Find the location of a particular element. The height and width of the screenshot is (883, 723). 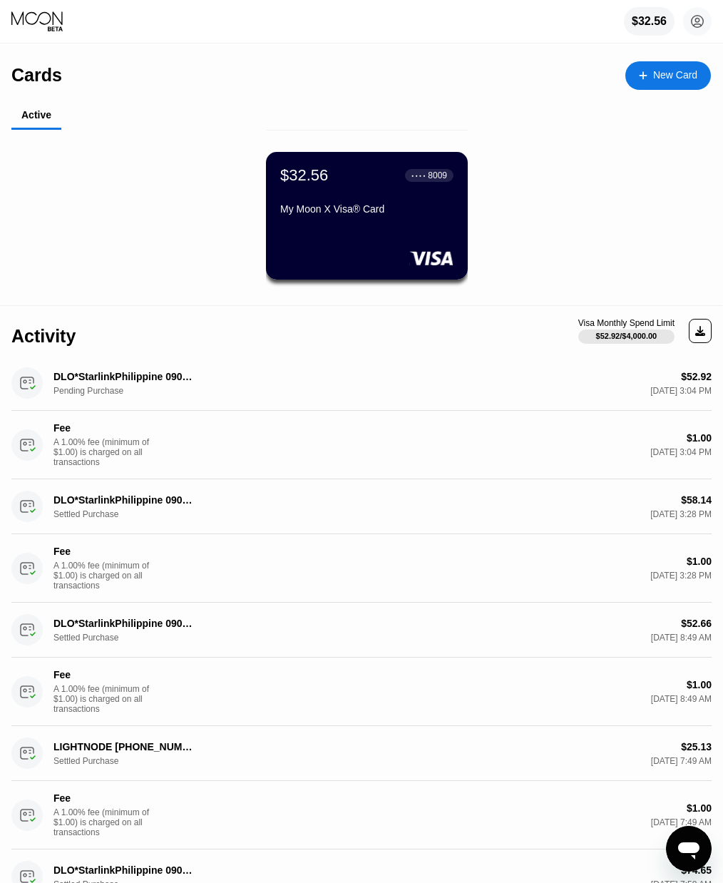

div: Pending Purchase is located at coordinates (89, 391).